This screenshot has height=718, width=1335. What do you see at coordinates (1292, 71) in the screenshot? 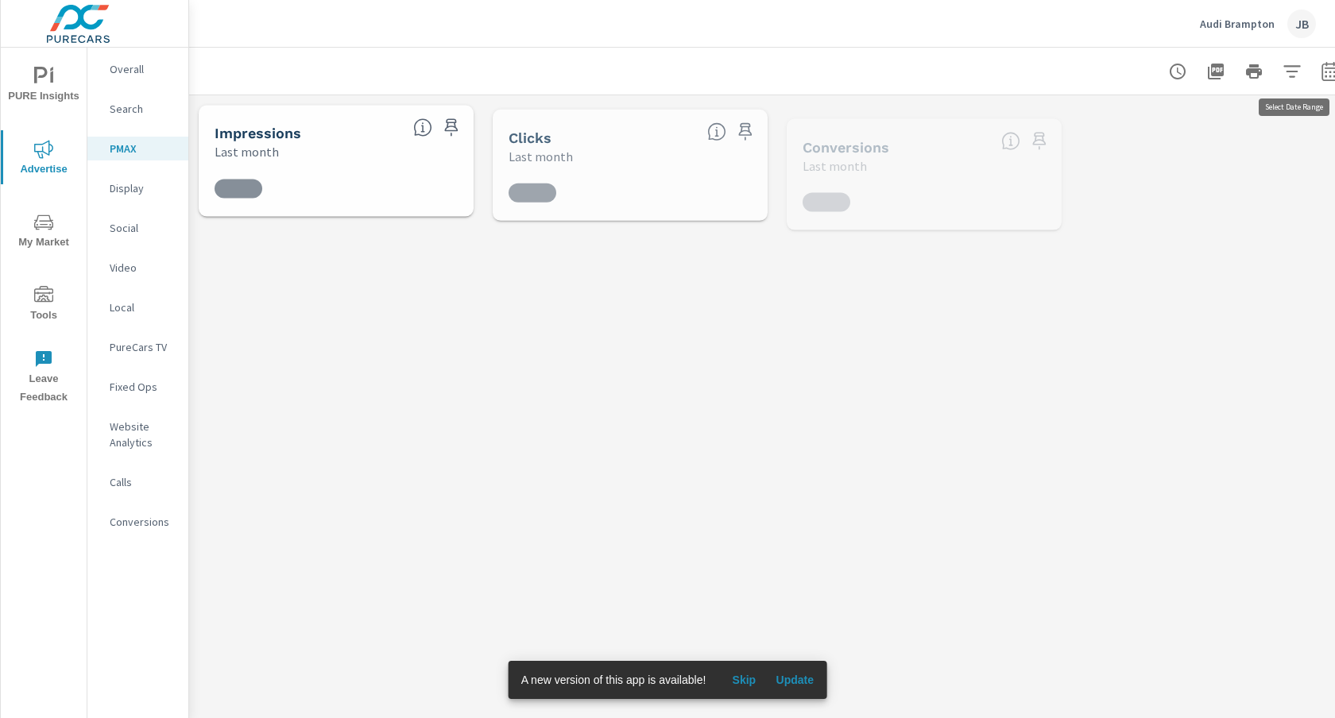
I see `button: Apply Filters` at bounding box center [1292, 71].